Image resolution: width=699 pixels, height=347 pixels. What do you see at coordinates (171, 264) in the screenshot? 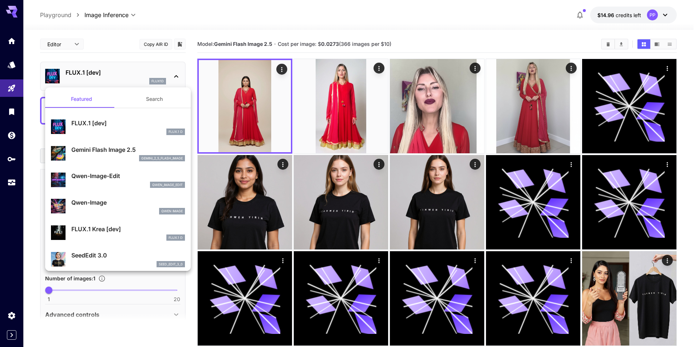
I see `p: seed_edit_3_0` at bounding box center [171, 264].